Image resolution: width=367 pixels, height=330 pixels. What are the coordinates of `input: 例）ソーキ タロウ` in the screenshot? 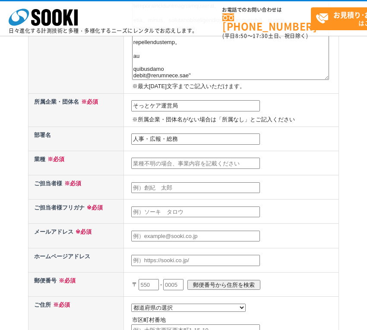 It's located at (195, 212).